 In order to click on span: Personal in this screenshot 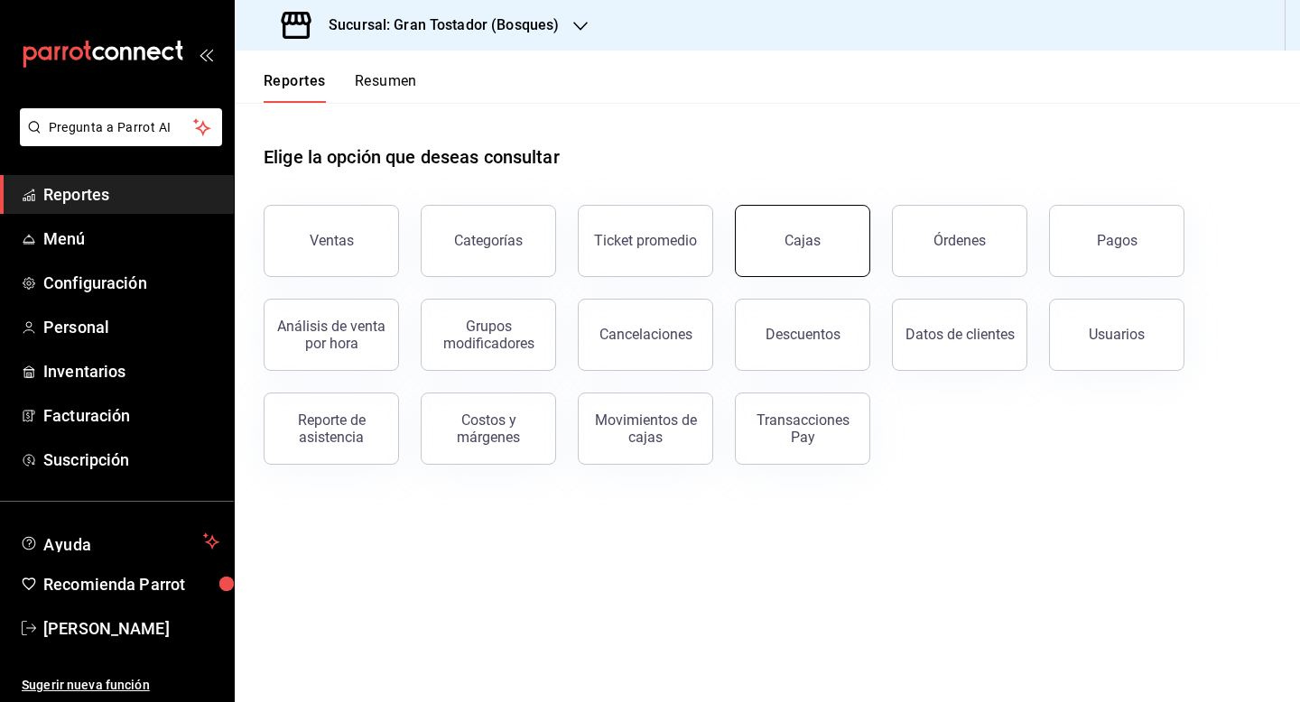, I will do `click(131, 327)`.